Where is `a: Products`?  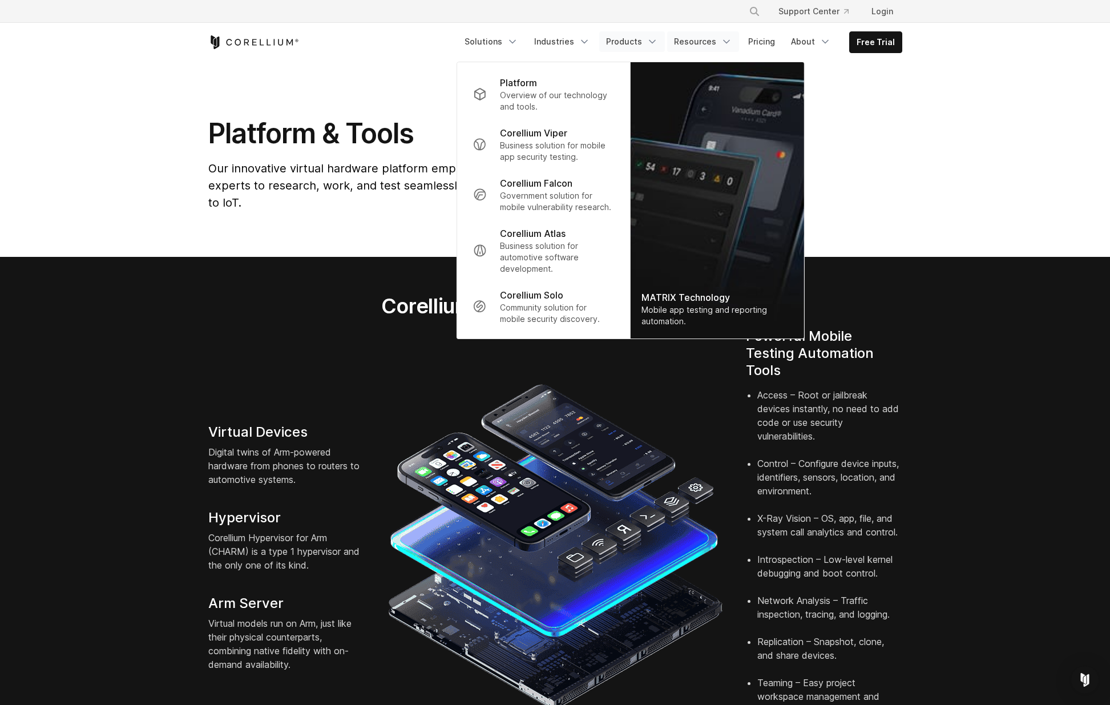
a: Products is located at coordinates (632, 42).